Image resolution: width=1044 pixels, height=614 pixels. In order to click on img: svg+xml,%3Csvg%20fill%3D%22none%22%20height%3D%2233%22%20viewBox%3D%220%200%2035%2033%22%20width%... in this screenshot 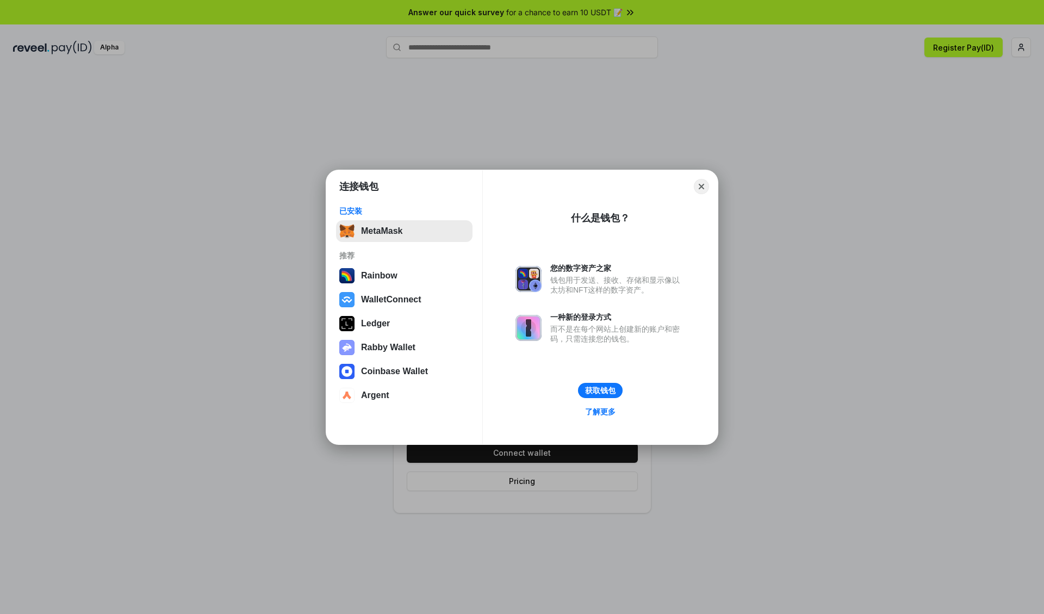, I will do `click(347, 231)`.